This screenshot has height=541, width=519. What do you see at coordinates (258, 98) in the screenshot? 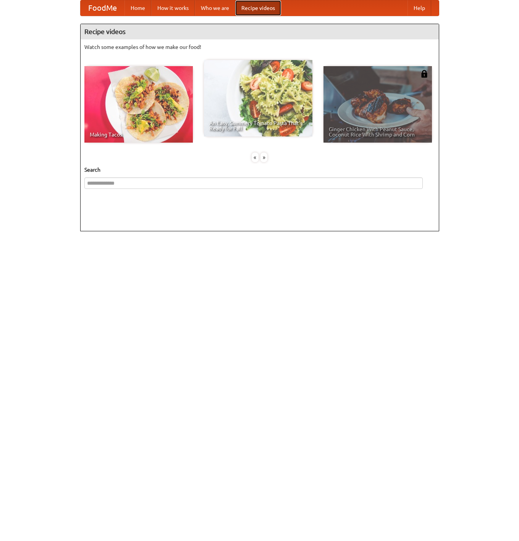
I see `a: An Easy, Summery Tomato Pasta That's Ready for Fall` at bounding box center [258, 98].